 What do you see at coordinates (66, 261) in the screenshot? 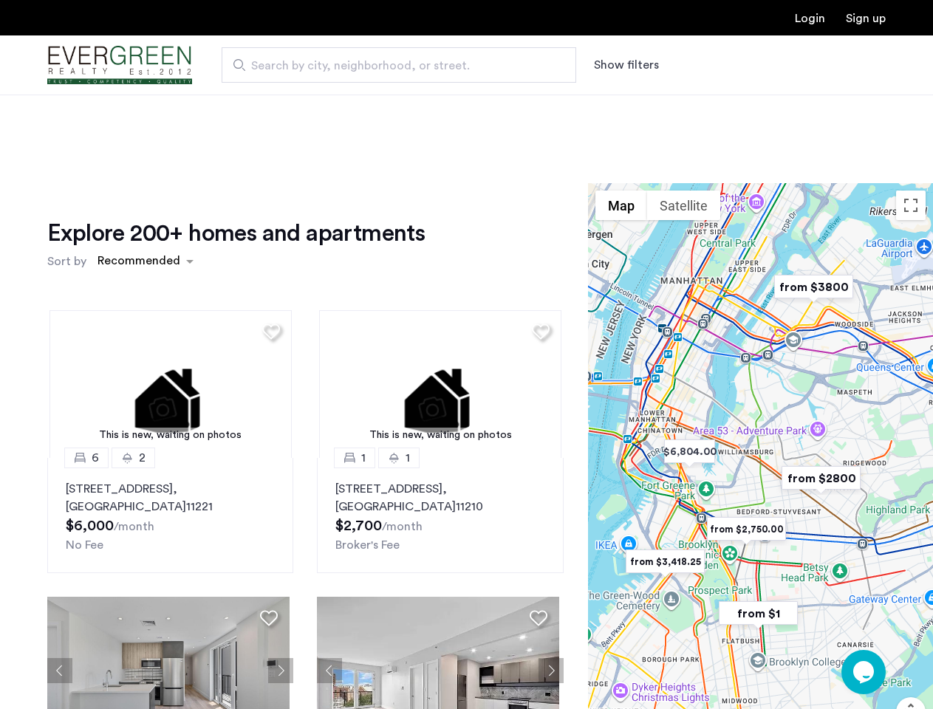
I see `label: Sort by` at bounding box center [66, 261].